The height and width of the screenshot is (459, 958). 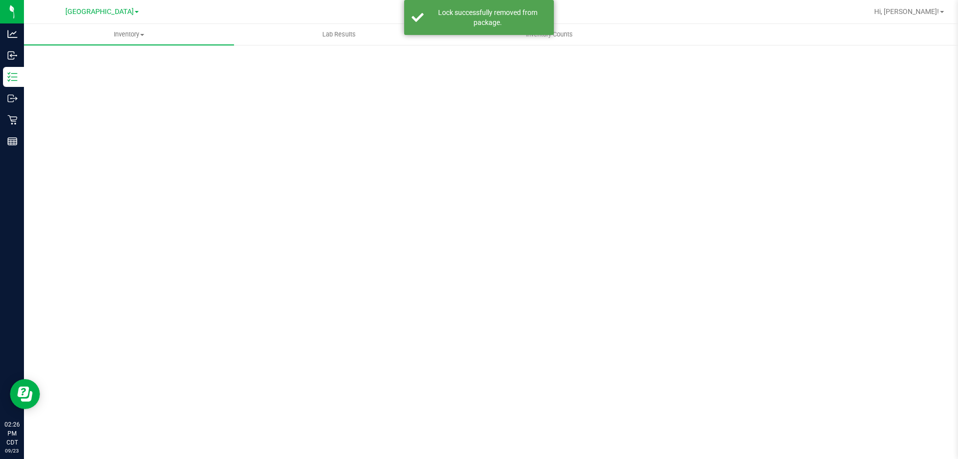 What do you see at coordinates (12, 433) in the screenshot?
I see `p: 02:26 PM CDT` at bounding box center [12, 433].